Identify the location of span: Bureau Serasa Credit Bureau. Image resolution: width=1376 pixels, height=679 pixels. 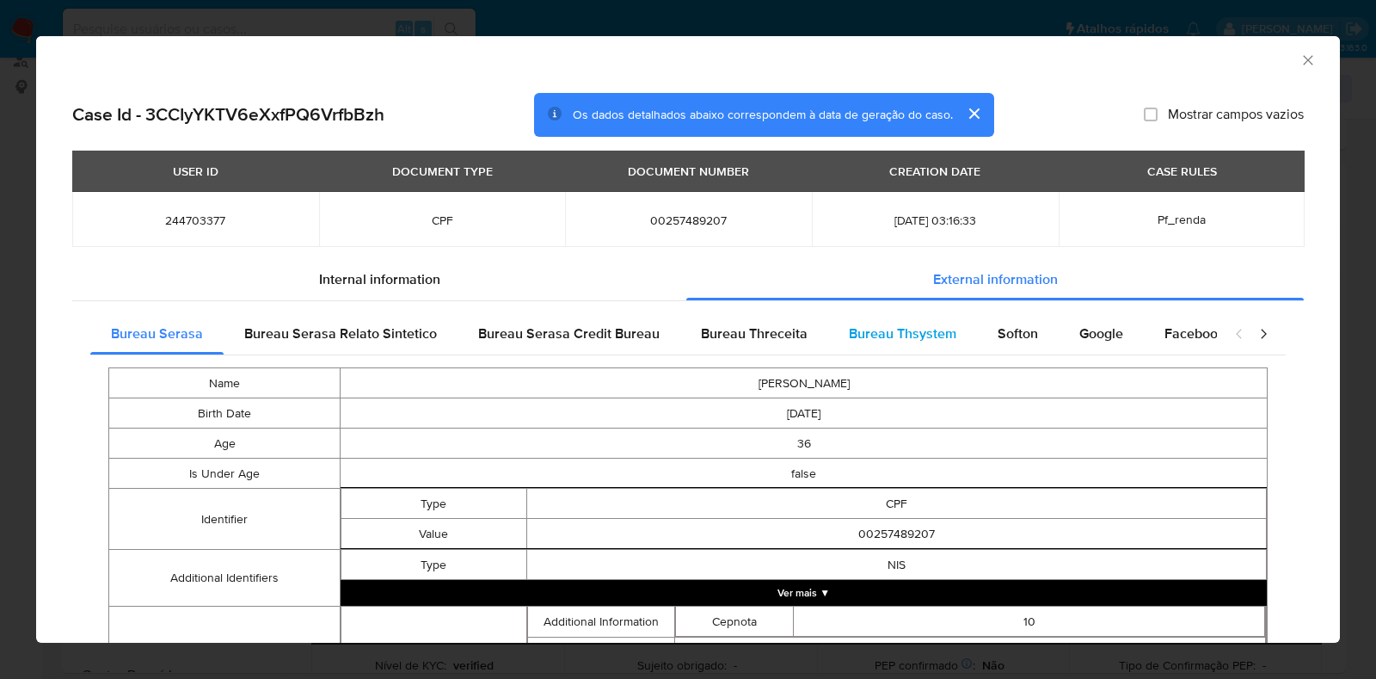
(569, 333).